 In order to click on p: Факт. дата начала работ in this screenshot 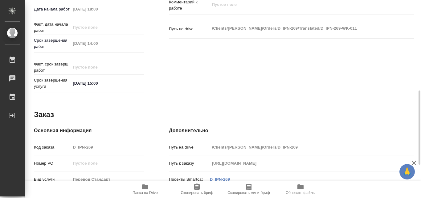, I will do `click(52, 27)`.